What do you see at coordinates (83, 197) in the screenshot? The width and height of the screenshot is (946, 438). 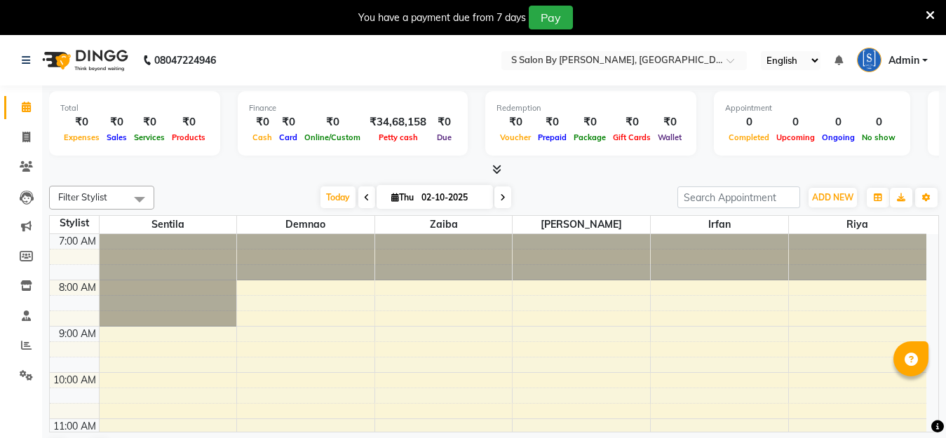 I see `span: Filter Stylist` at bounding box center [83, 197].